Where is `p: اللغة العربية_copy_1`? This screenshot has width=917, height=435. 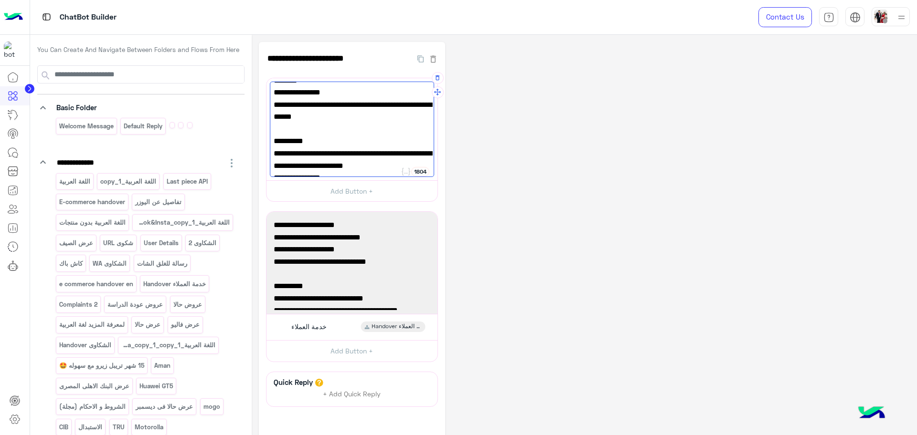 p: اللغة العربية_copy_1 is located at coordinates (128, 181).